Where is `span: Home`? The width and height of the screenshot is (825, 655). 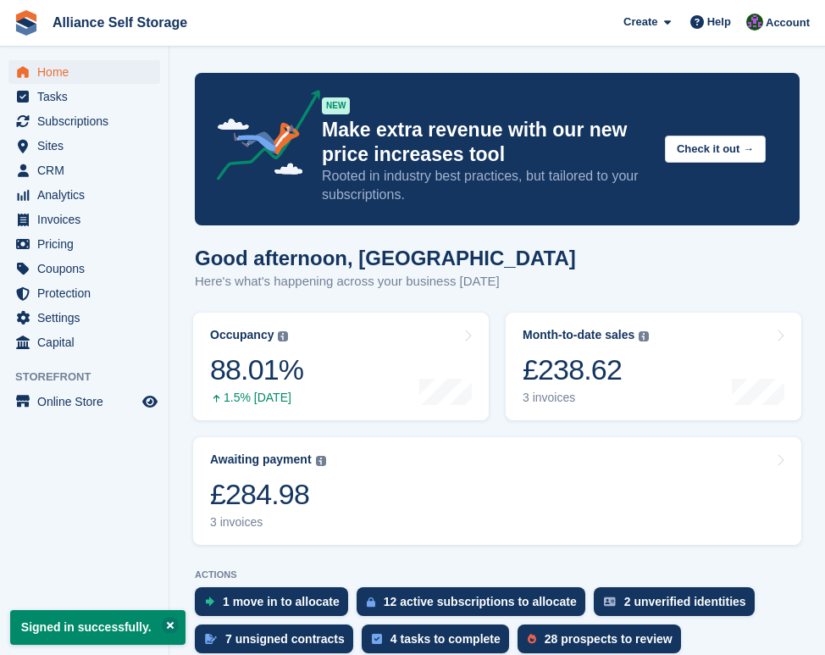
span: Home is located at coordinates (88, 72).